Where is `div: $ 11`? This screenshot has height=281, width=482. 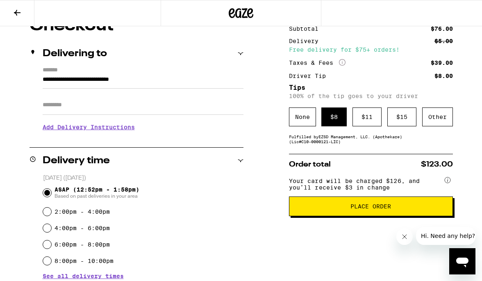
div: $ 11 is located at coordinates (367, 117).